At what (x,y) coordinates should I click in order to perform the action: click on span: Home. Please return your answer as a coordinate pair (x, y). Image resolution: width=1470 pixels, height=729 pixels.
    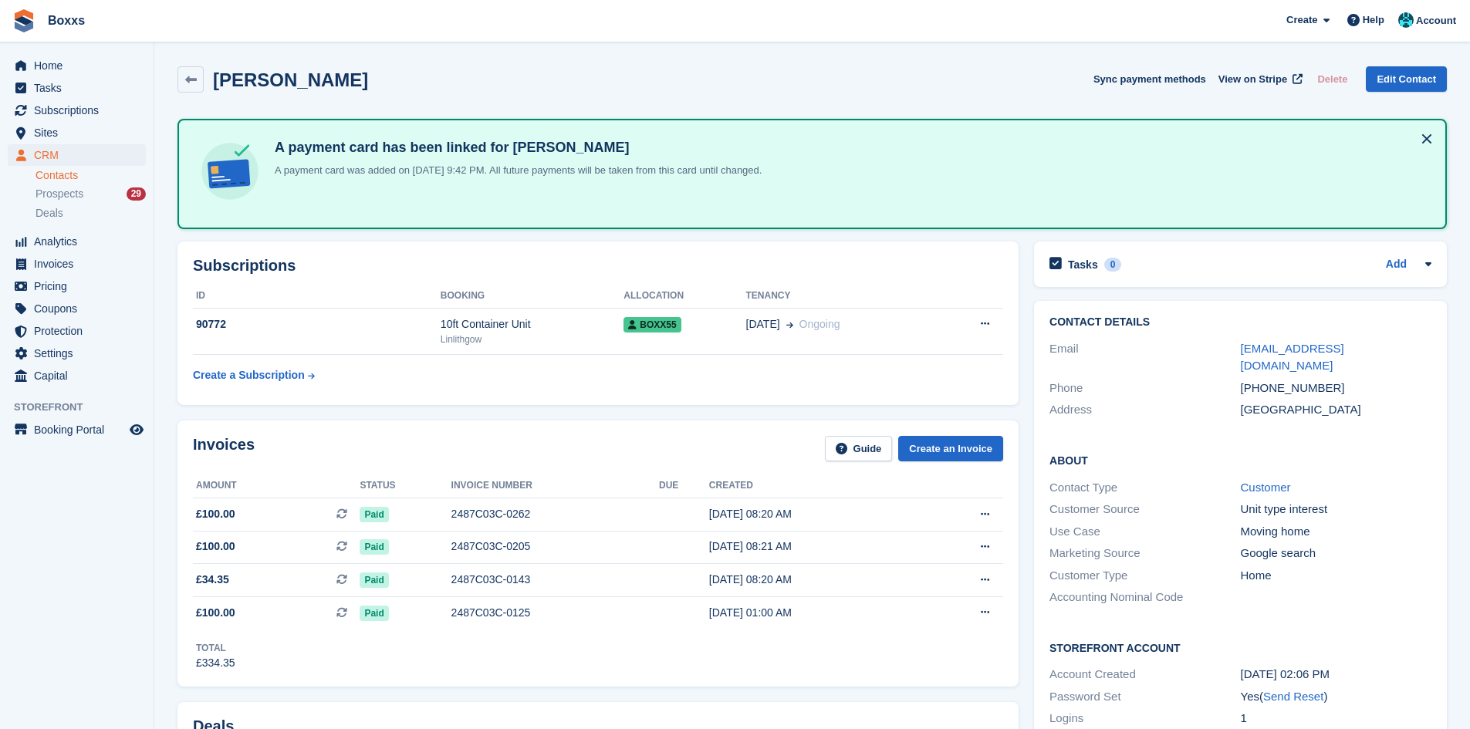
    Looking at the image, I should click on (80, 66).